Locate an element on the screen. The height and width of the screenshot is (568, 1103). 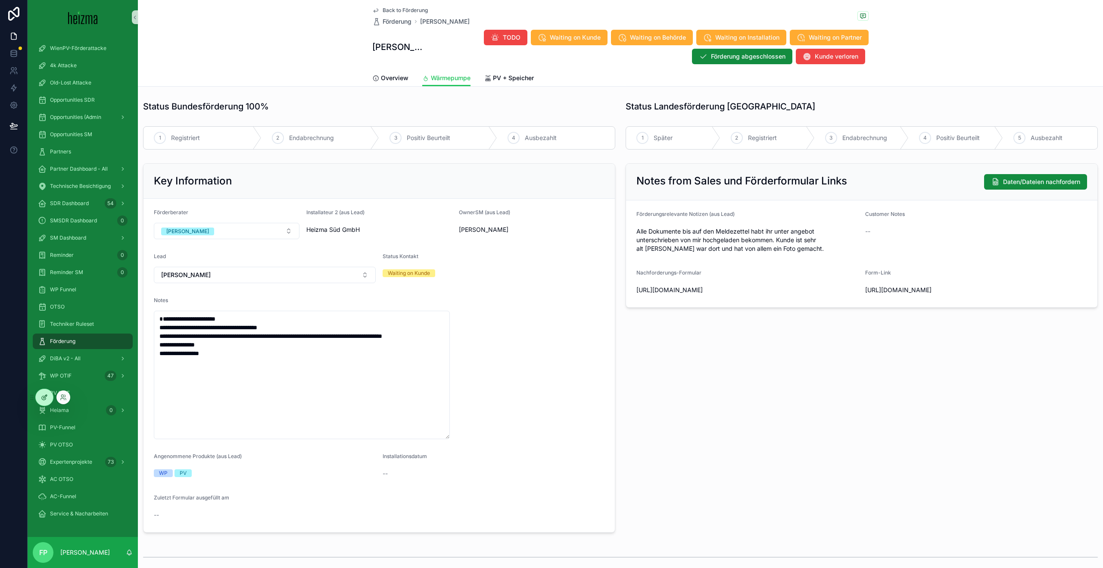
span: 4k Attacke is located at coordinates (63, 66).